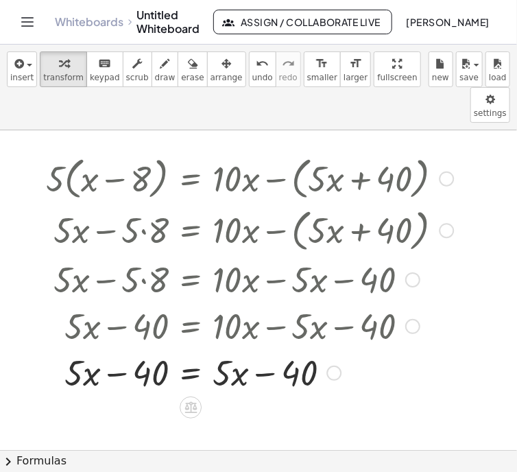 This screenshot has width=517, height=472. What do you see at coordinates (192, 69) in the screenshot?
I see `button: erase` at bounding box center [192, 69].